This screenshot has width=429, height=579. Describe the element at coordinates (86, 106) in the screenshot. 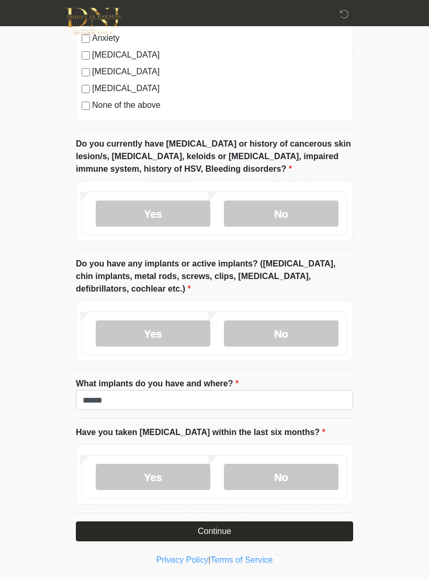

I see `input: None of the above` at that location.